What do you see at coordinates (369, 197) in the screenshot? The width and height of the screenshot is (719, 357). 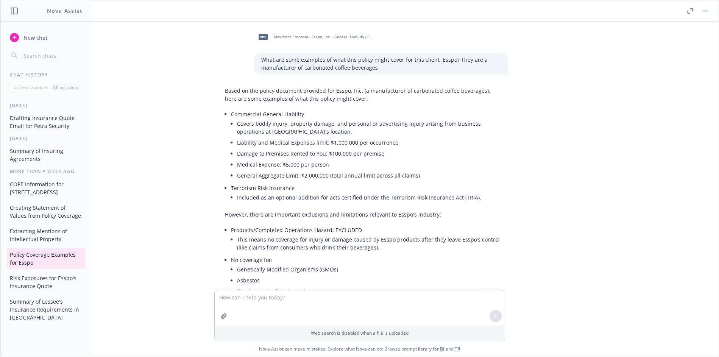 I see `li: Included as an optional addition for acts certified under the Terrorism Risk Insurance Act (TRIA).` at bounding box center [369, 197].